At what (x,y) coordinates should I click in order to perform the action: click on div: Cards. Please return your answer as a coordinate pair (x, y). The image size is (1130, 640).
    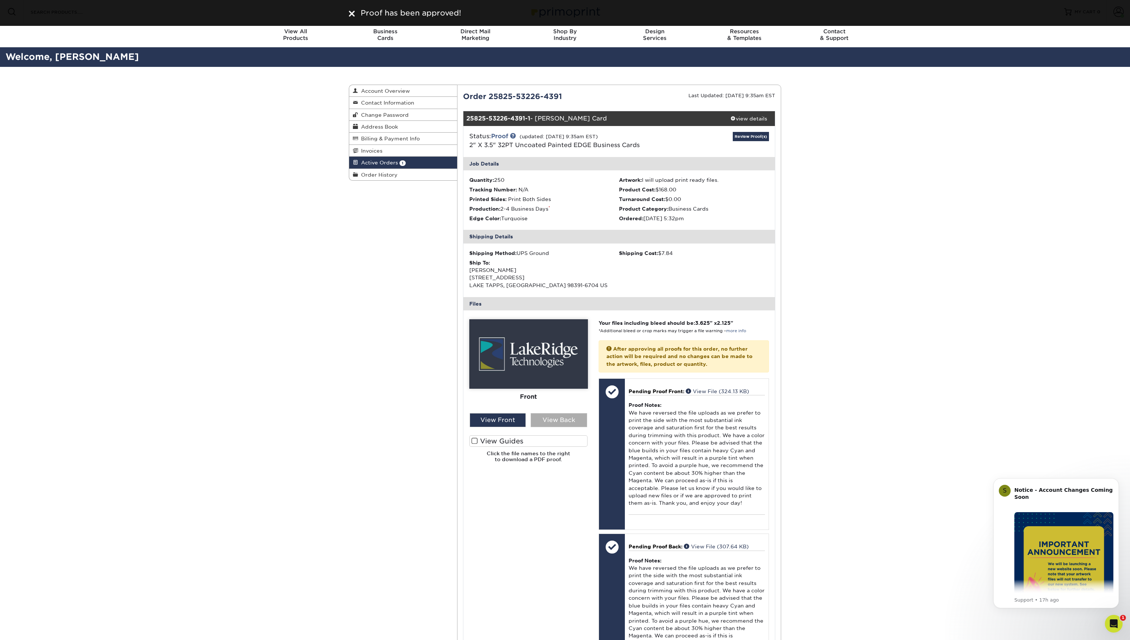
    Looking at the image, I should click on (385, 35).